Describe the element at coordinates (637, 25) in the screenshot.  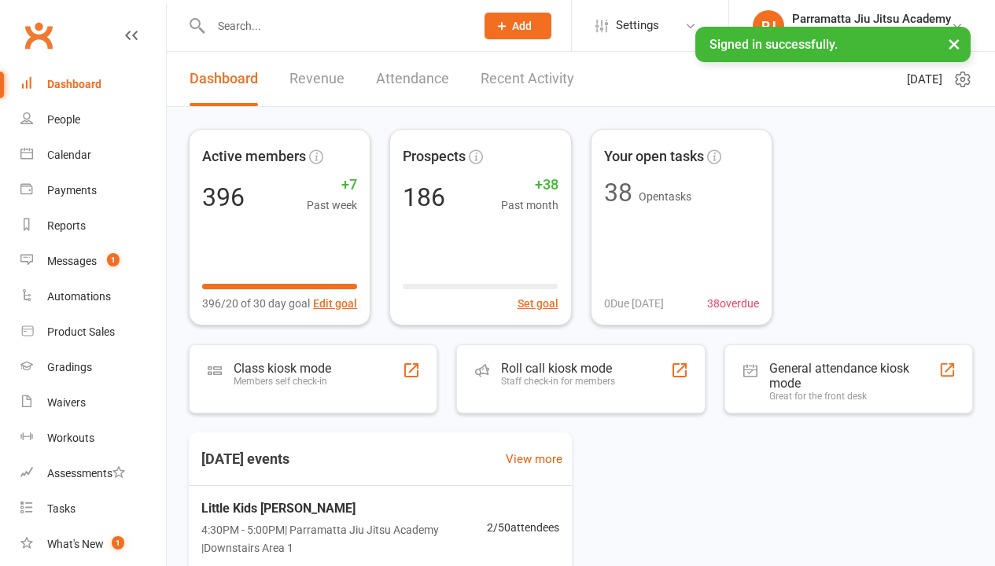
I see `span: Settings` at that location.